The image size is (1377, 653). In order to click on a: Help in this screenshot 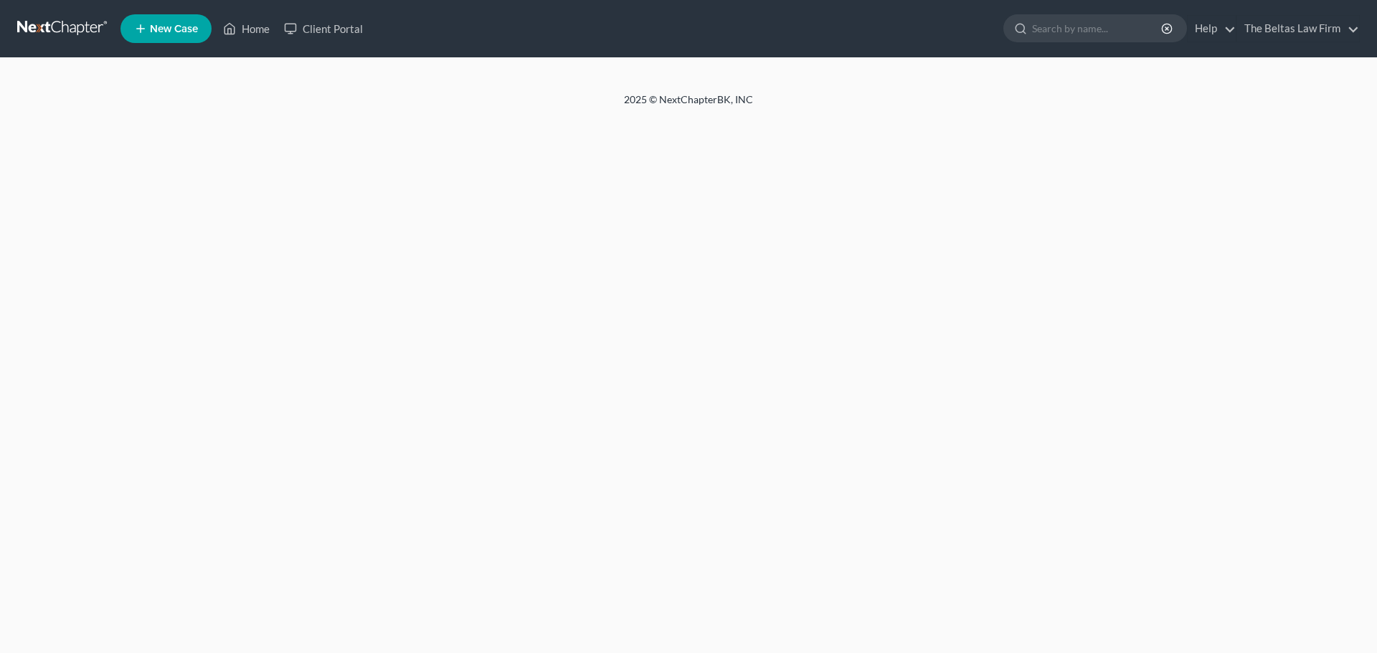, I will do `click(1211, 29)`.